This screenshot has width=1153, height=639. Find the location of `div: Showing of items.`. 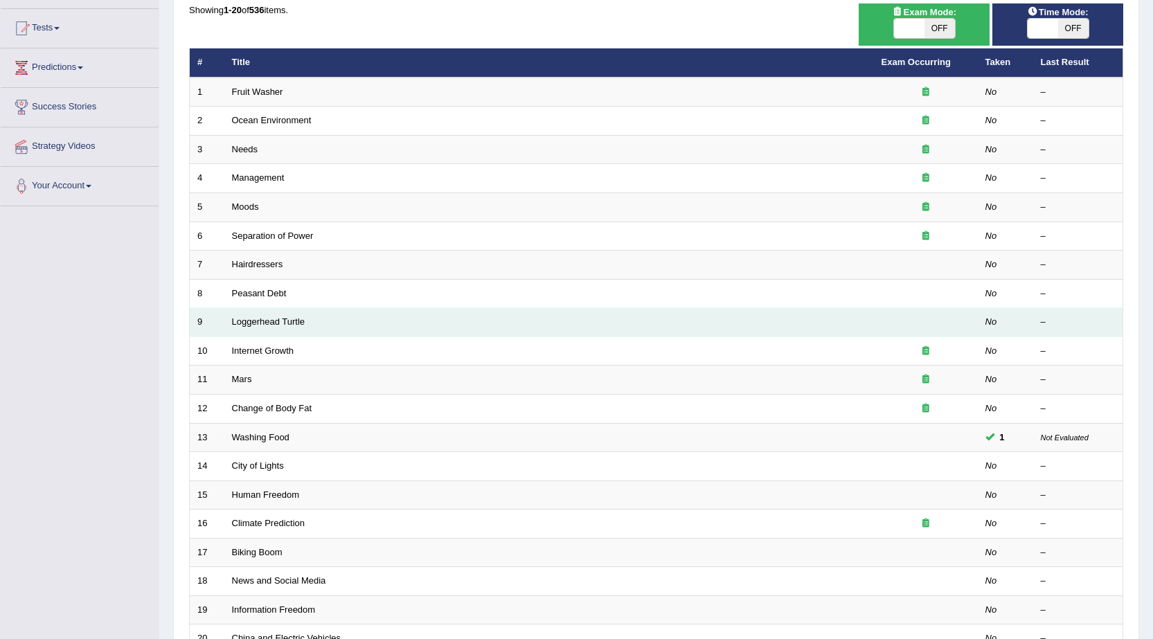

div: Showing of items. is located at coordinates (656, 10).